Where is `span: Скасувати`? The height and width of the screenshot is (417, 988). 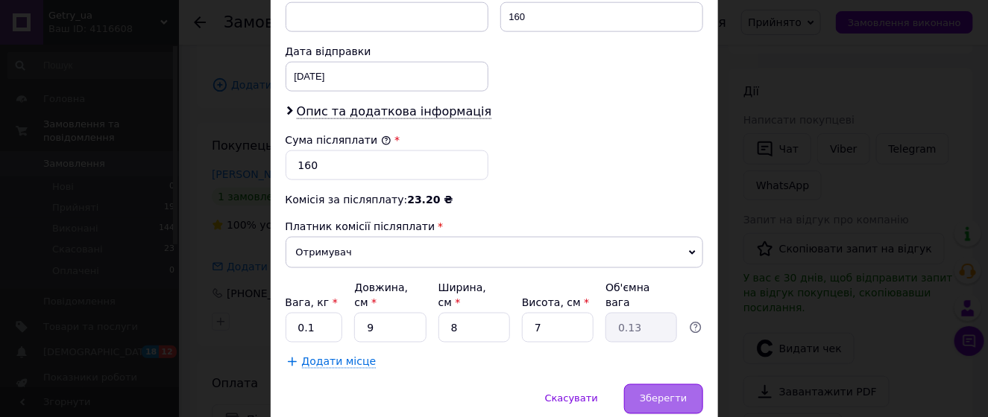 span: Скасувати is located at coordinates (571, 399).